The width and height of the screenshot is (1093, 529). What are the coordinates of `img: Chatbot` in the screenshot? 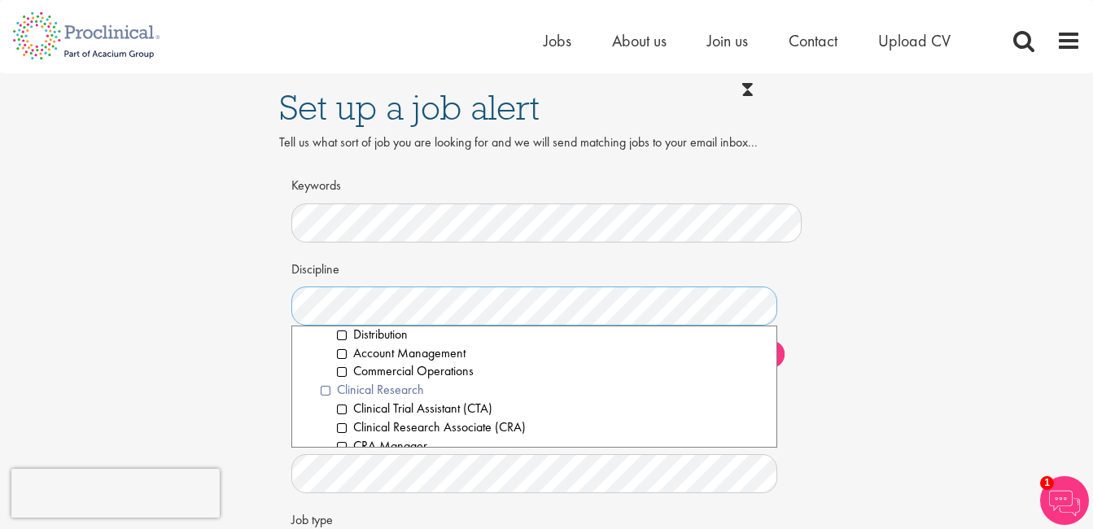 It's located at (1065, 501).